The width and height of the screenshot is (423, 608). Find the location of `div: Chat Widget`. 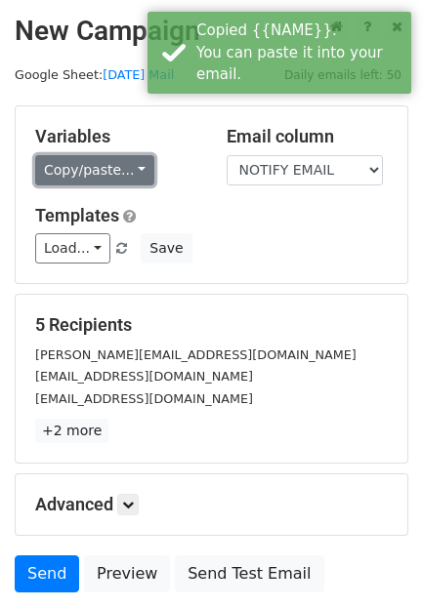

div: Chat Widget is located at coordinates (374, 561).